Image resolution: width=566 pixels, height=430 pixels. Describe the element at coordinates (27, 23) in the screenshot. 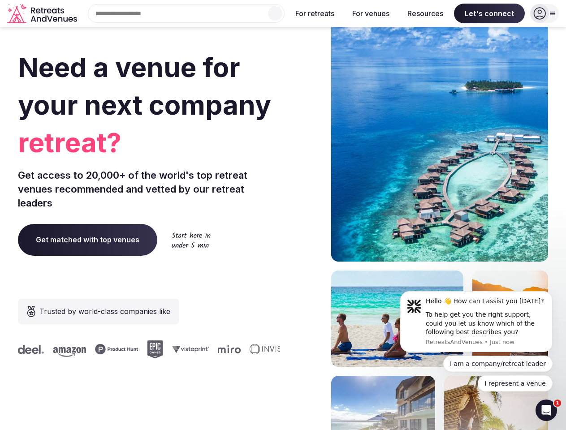

I see `img: Profile image for RetreatsAndVenues` at that location.